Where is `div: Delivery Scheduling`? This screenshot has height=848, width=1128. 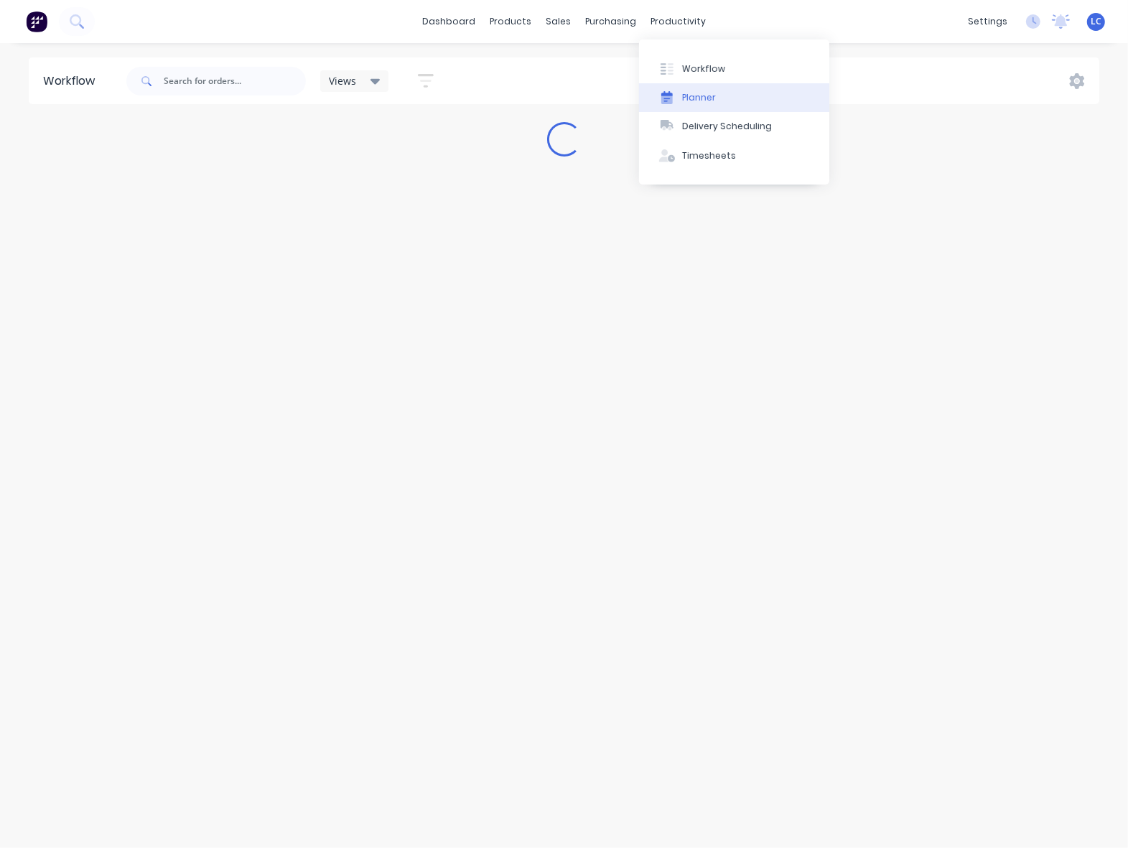 div: Delivery Scheduling is located at coordinates (727, 126).